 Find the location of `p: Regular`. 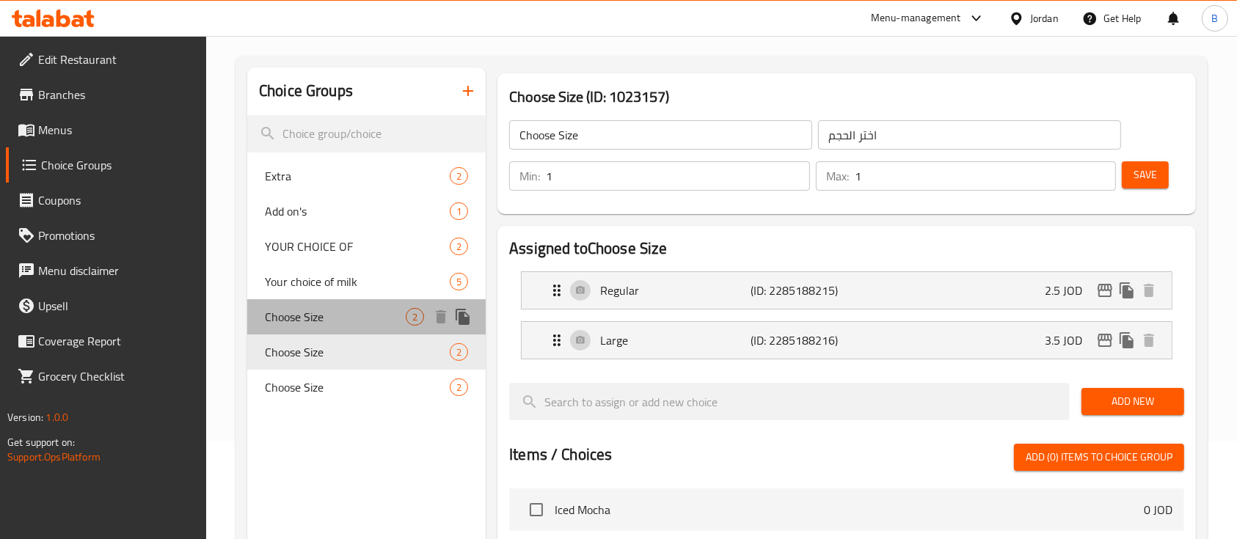

p: Regular is located at coordinates (675, 291).